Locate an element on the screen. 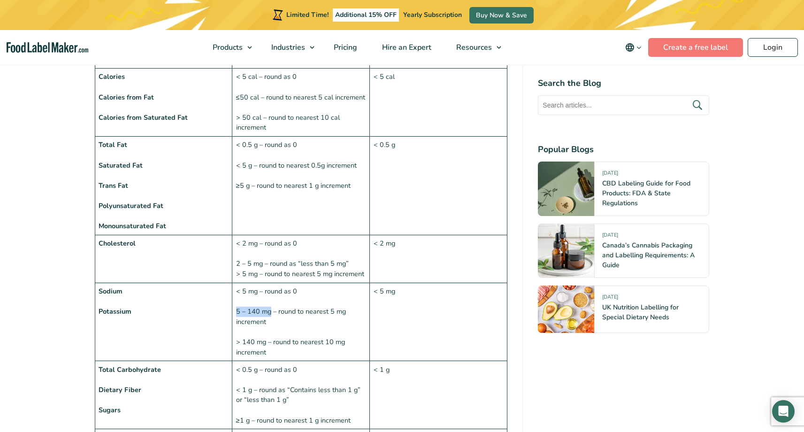 This screenshot has width=804, height=432. a: UK Nutrition Labelling for Special Dietary Needs is located at coordinates (640, 312).